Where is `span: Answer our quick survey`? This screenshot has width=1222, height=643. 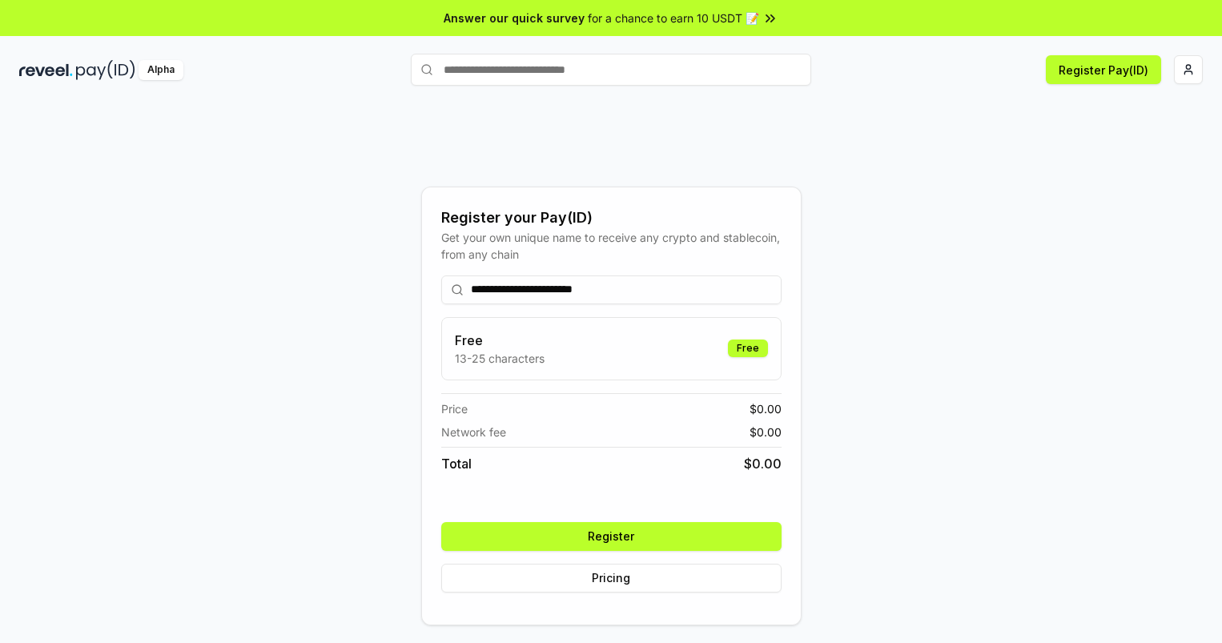
span: Answer our quick survey is located at coordinates (514, 18).